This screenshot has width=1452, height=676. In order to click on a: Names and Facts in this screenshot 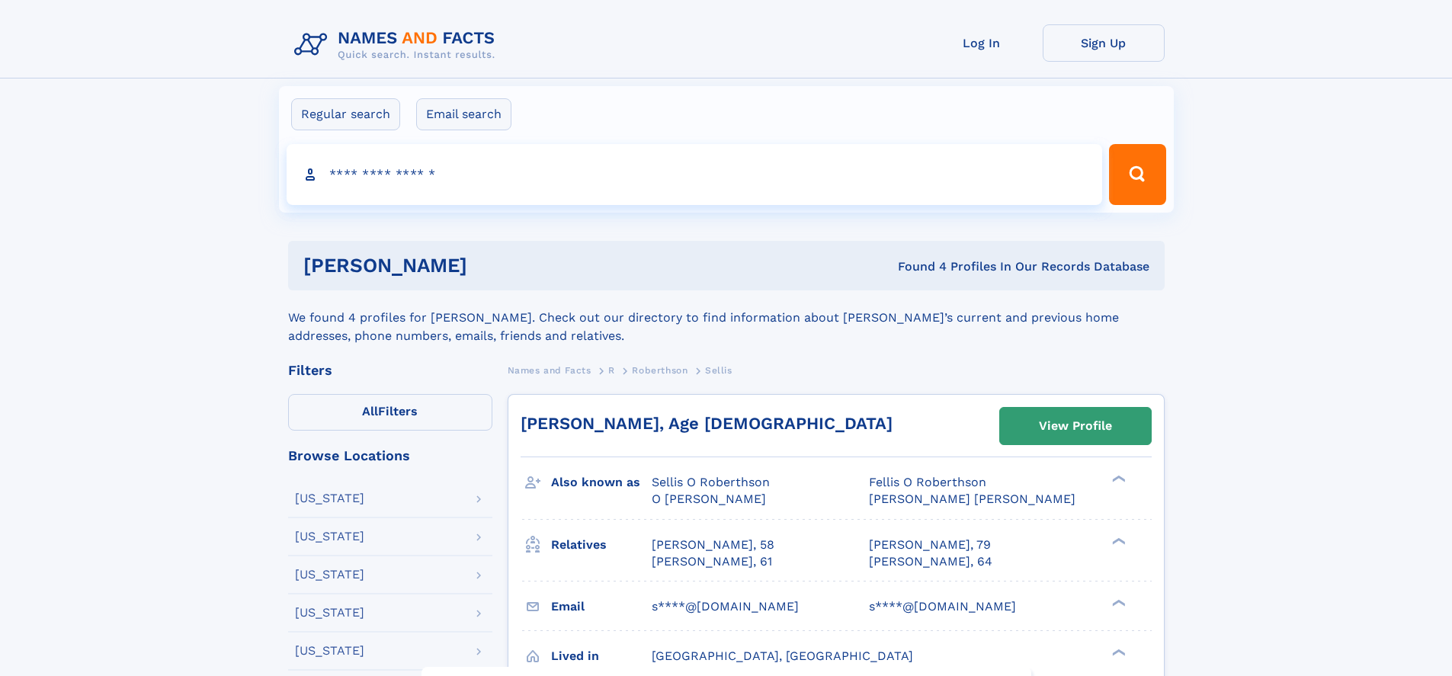, I will do `click(549, 370)`.